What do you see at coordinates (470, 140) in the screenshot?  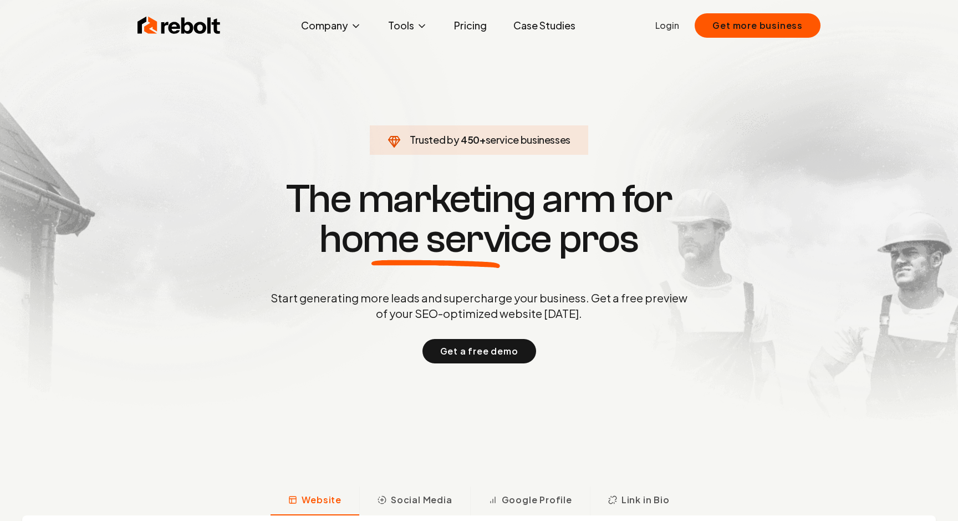 I see `span: 450` at bounding box center [470, 140].